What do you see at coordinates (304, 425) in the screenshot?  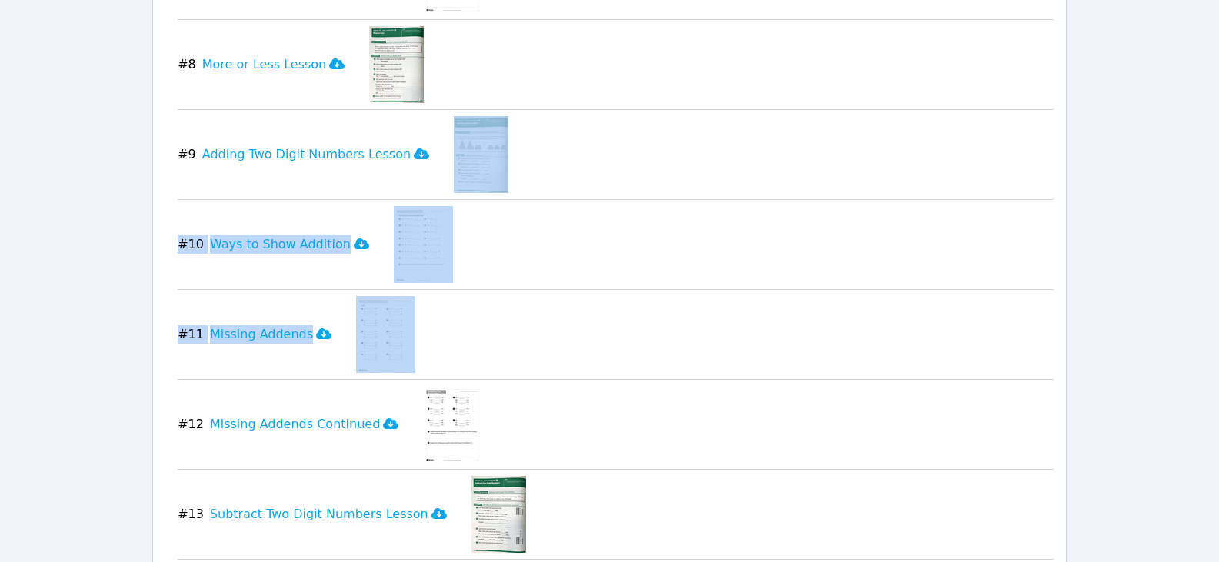 I see `h3: Missing Addends Continued` at bounding box center [304, 425].